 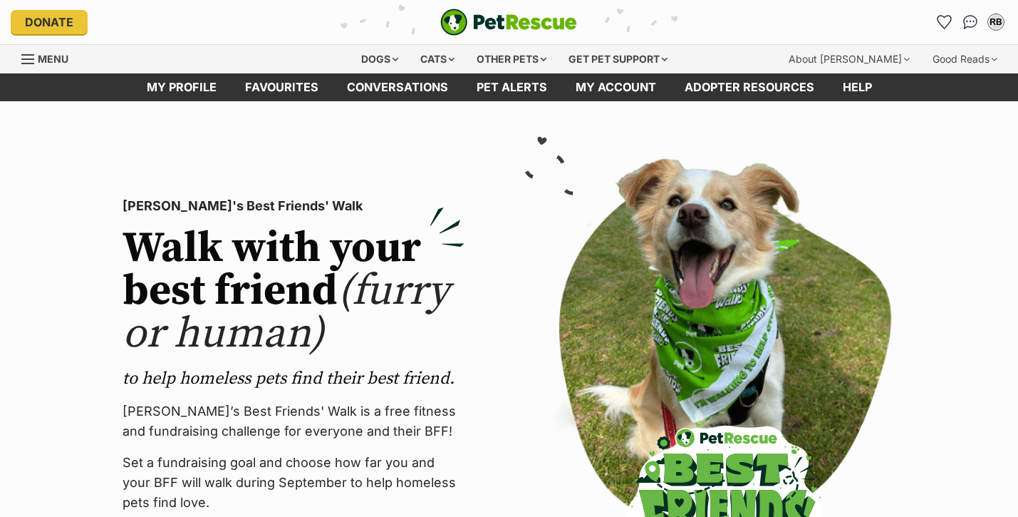 What do you see at coordinates (182, 87) in the screenshot?
I see `a: My profile` at bounding box center [182, 87].